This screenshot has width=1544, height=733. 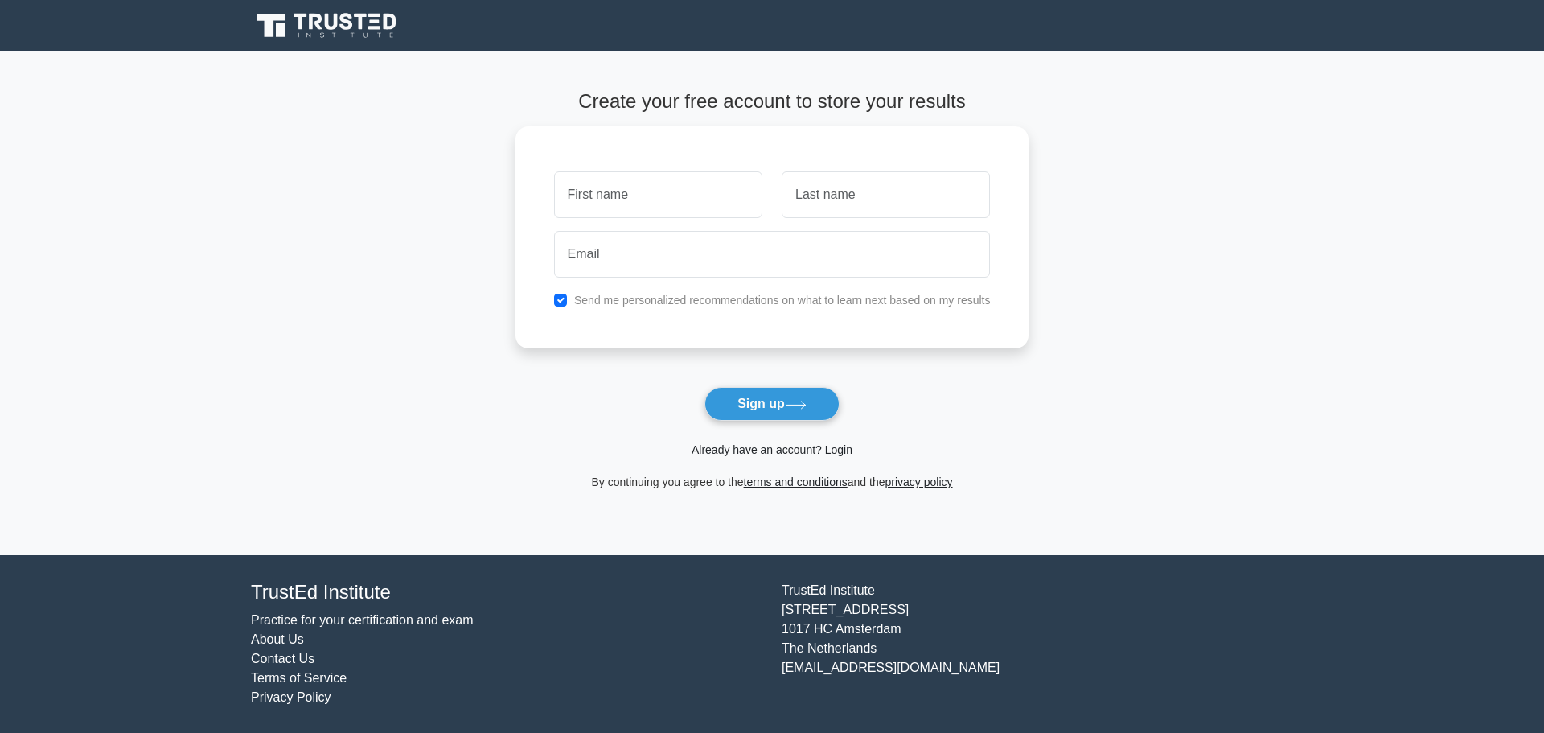 What do you see at coordinates (658, 195) in the screenshot?
I see `input: First name` at bounding box center [658, 195].